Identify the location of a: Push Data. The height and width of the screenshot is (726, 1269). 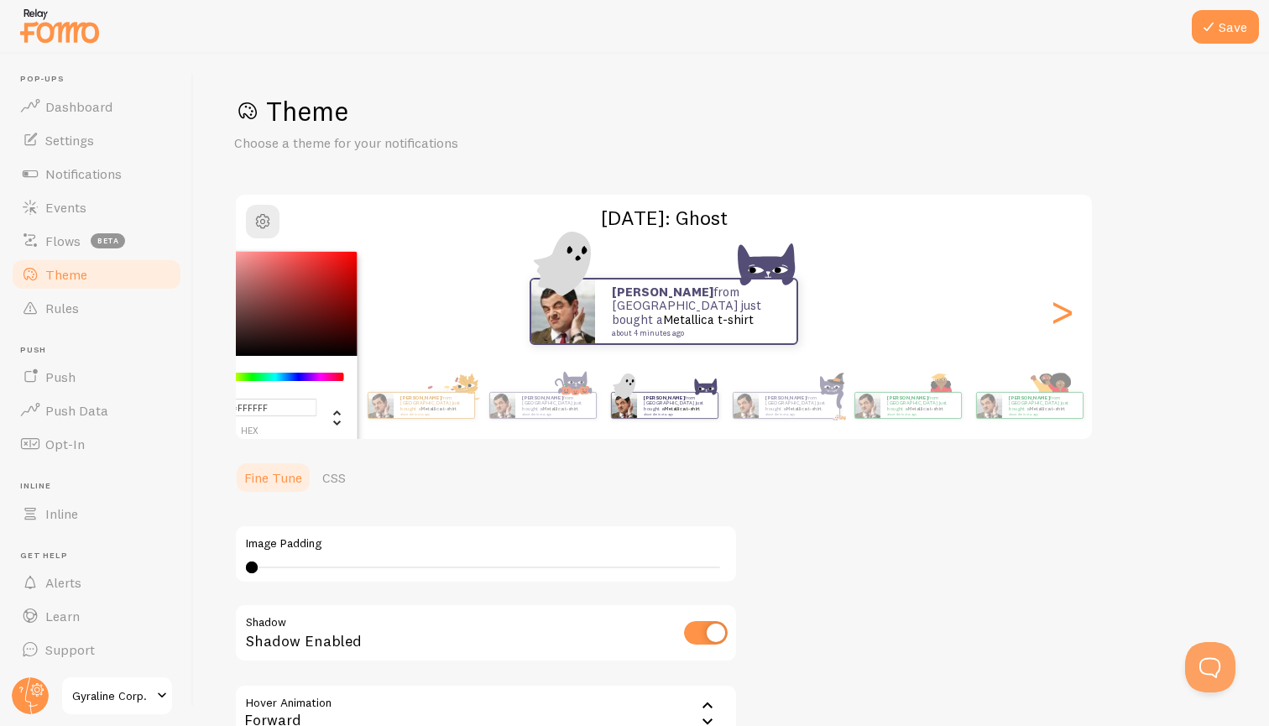
(97, 410).